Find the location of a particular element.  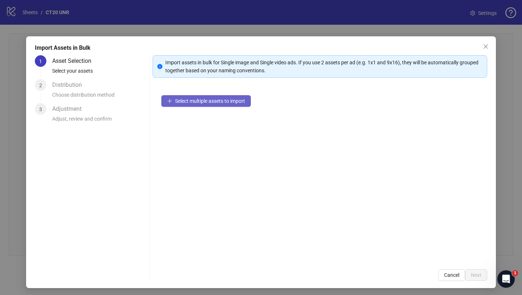

span: plus is located at coordinates (170, 101).